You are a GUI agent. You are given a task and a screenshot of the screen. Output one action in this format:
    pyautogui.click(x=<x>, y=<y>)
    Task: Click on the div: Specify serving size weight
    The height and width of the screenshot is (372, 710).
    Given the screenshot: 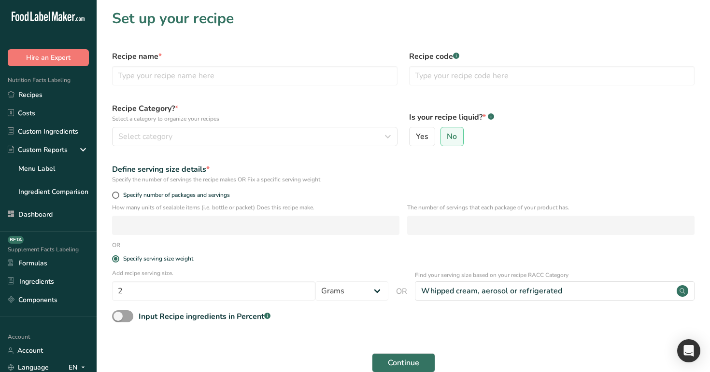 What is the action you would take?
    pyautogui.click(x=158, y=259)
    